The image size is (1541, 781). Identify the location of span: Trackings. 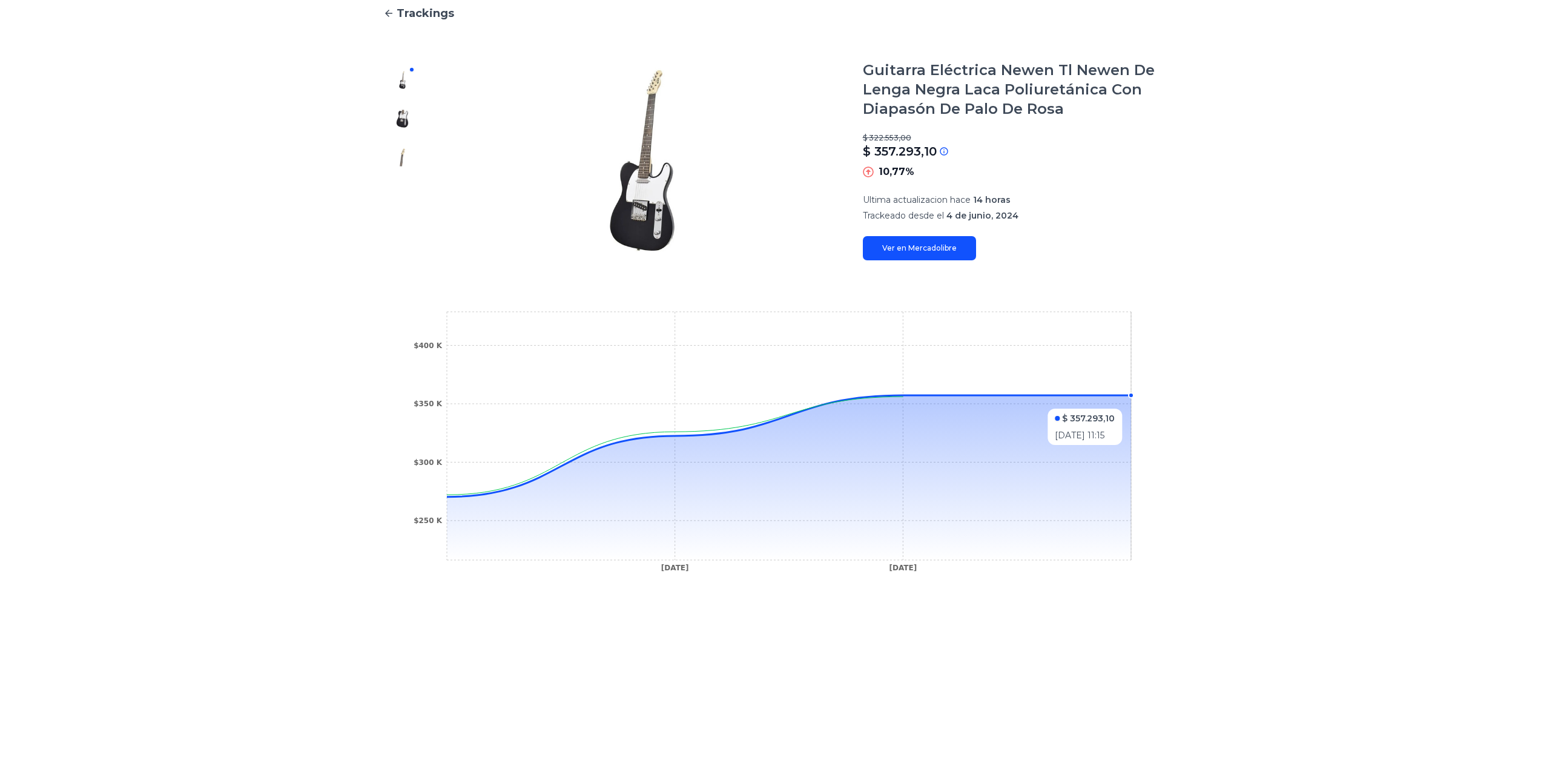
(425, 13).